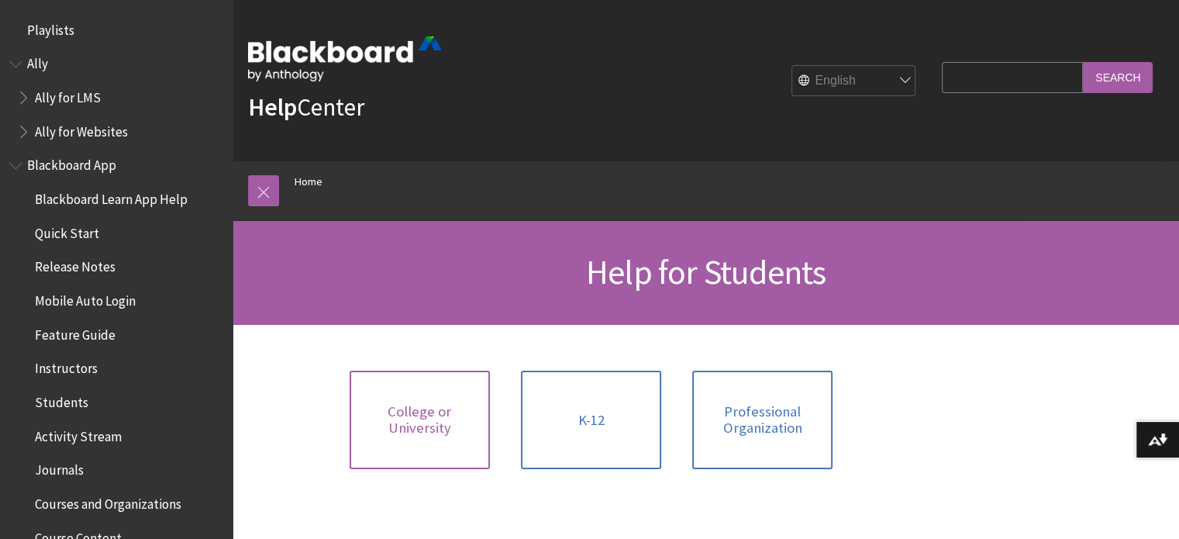  I want to click on input: Search, so click(1118, 77).